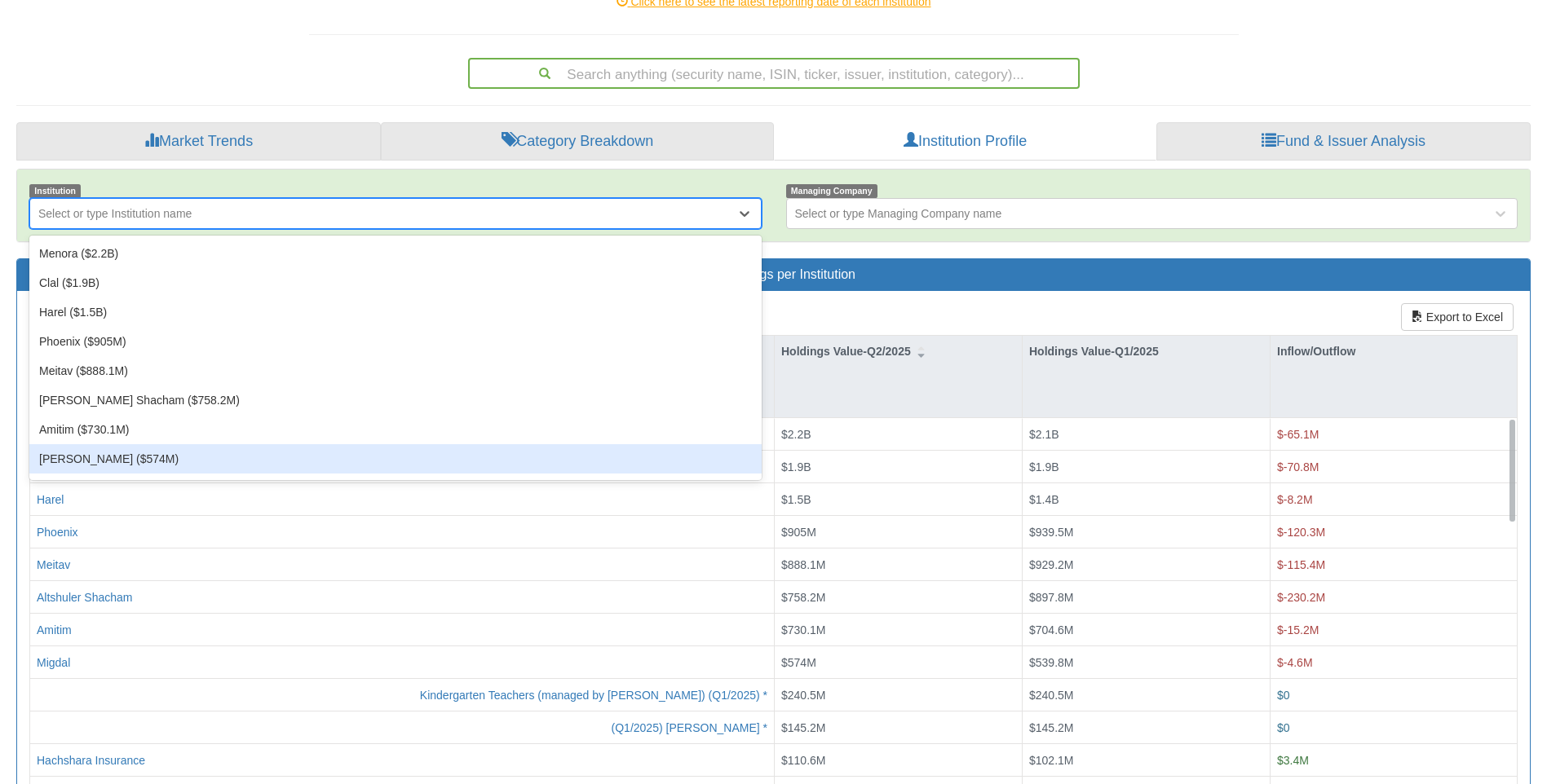 This screenshot has height=784, width=1547. I want to click on div: Holdings Value-Q1/2025, so click(1145, 351).